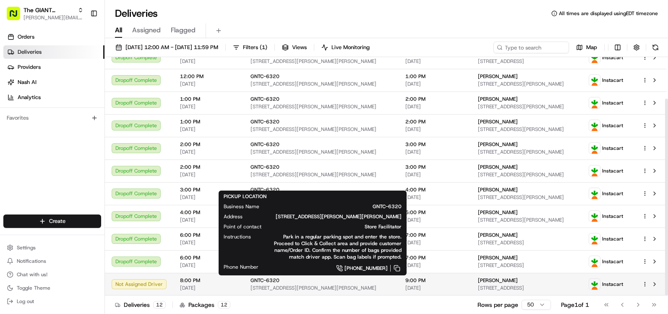 The image size is (668, 314). I want to click on button: The GIANT Company, so click(49, 10).